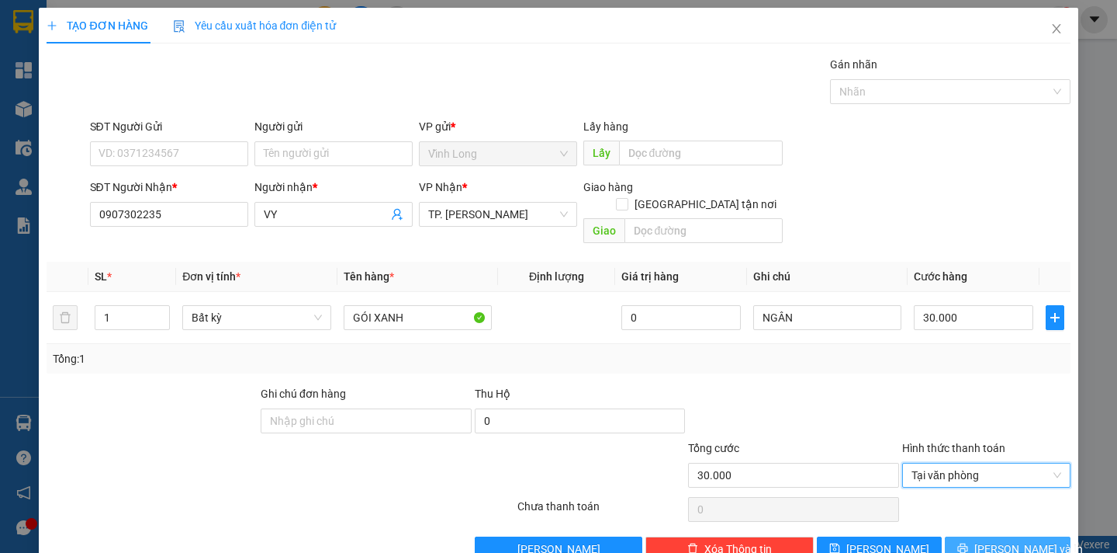  Describe the element at coordinates (255, 26) in the screenshot. I see `span: Yêu cầu xuất hóa đơn điện tử` at that location.